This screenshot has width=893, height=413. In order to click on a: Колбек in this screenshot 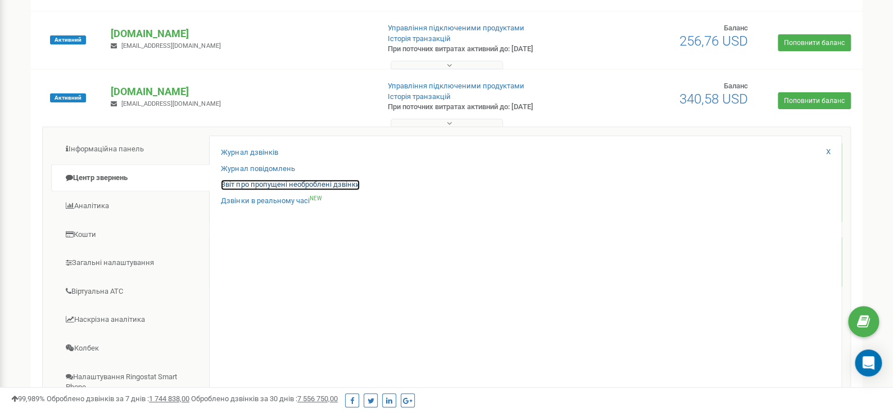, I will do `click(130, 348)`.